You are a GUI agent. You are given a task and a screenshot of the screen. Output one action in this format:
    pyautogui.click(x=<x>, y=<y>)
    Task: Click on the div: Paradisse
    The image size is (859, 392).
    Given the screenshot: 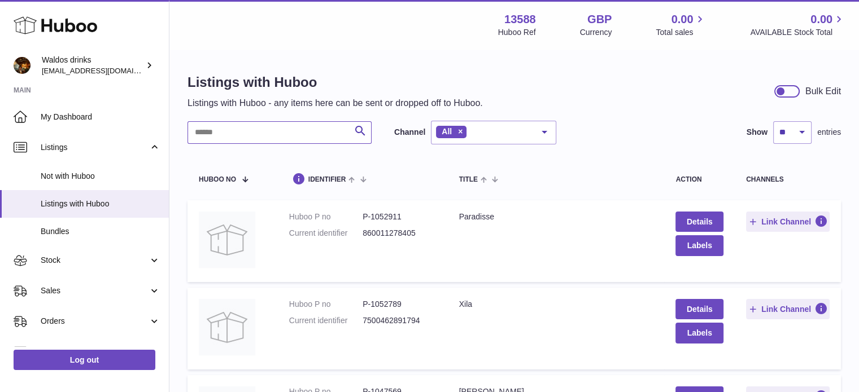 What is the action you would take?
    pyautogui.click(x=556, y=217)
    